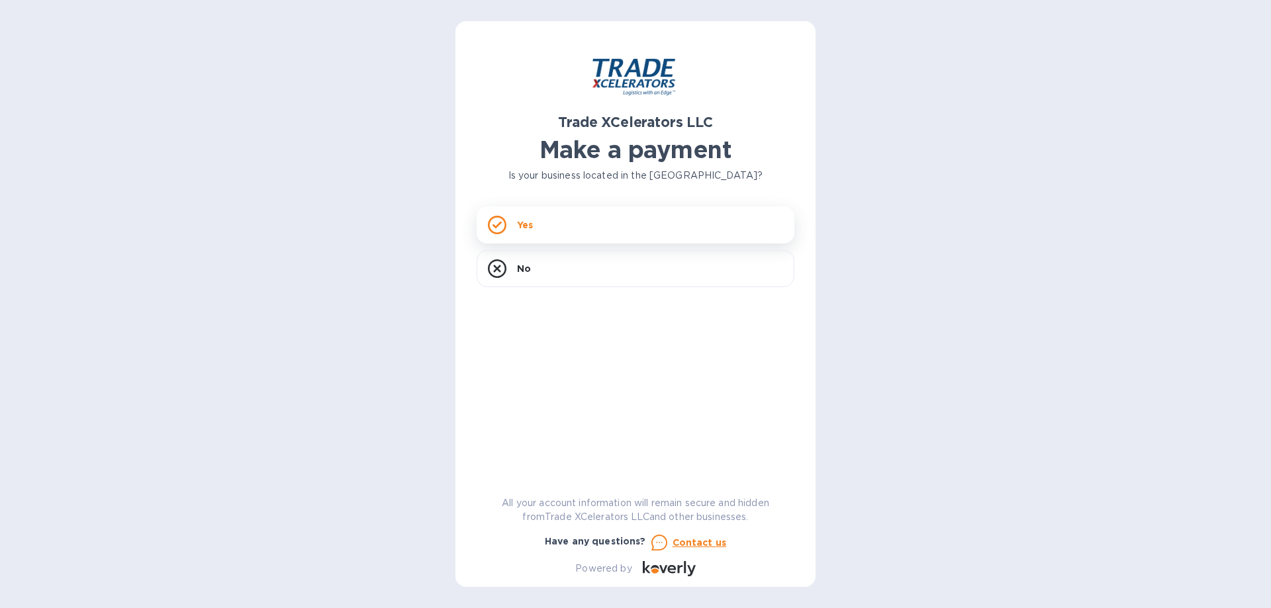 The width and height of the screenshot is (1271, 608). I want to click on p: All your account information will remain secure and hidden from Trade XCelerators LLC and other b..., so click(635, 510).